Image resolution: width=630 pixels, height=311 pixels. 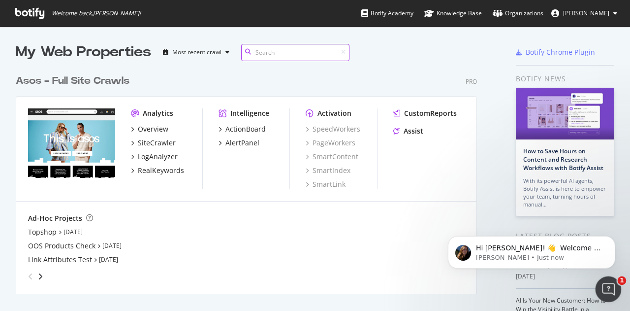 I want to click on div: LogAnalyzer, so click(x=158, y=157).